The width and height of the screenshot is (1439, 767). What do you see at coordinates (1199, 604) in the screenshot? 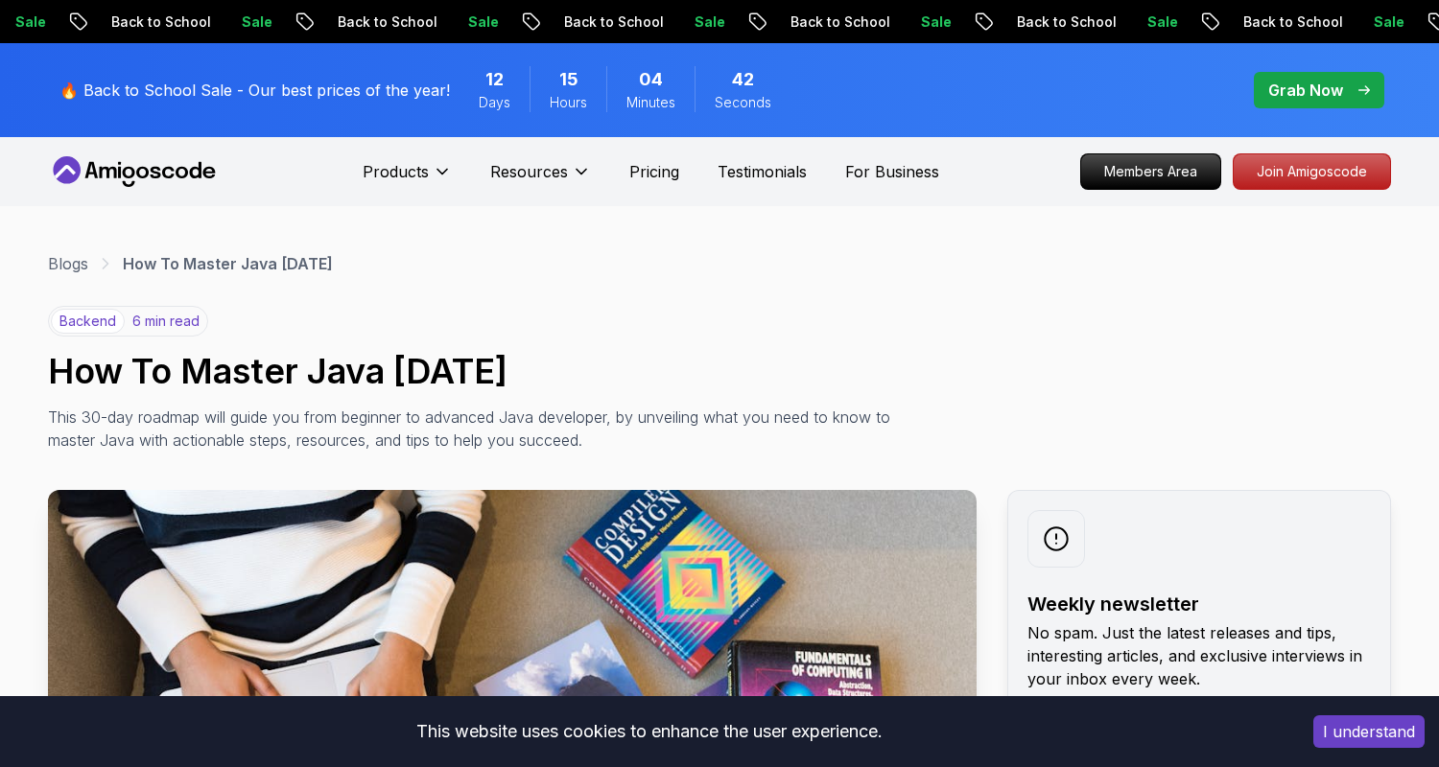
I see `h2: Weekly newsletter` at bounding box center [1199, 604].